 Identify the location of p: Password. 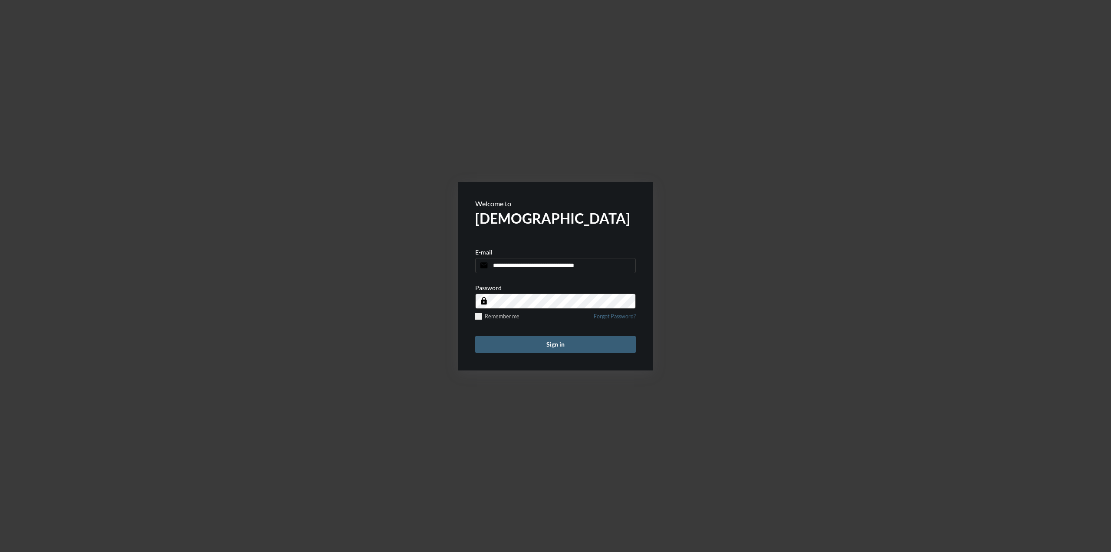
(488, 287).